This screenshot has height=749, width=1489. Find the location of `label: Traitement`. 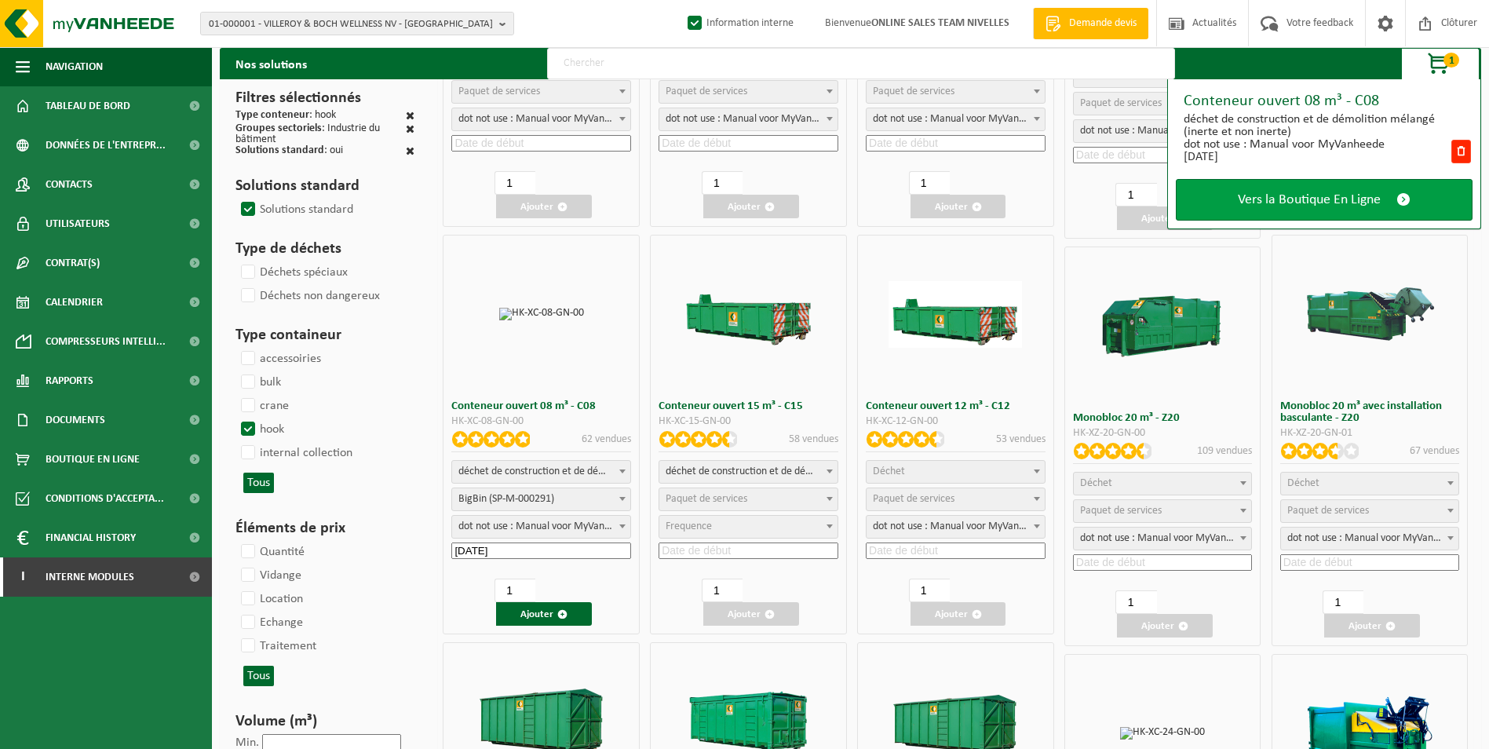

label: Traitement is located at coordinates (277, 646).